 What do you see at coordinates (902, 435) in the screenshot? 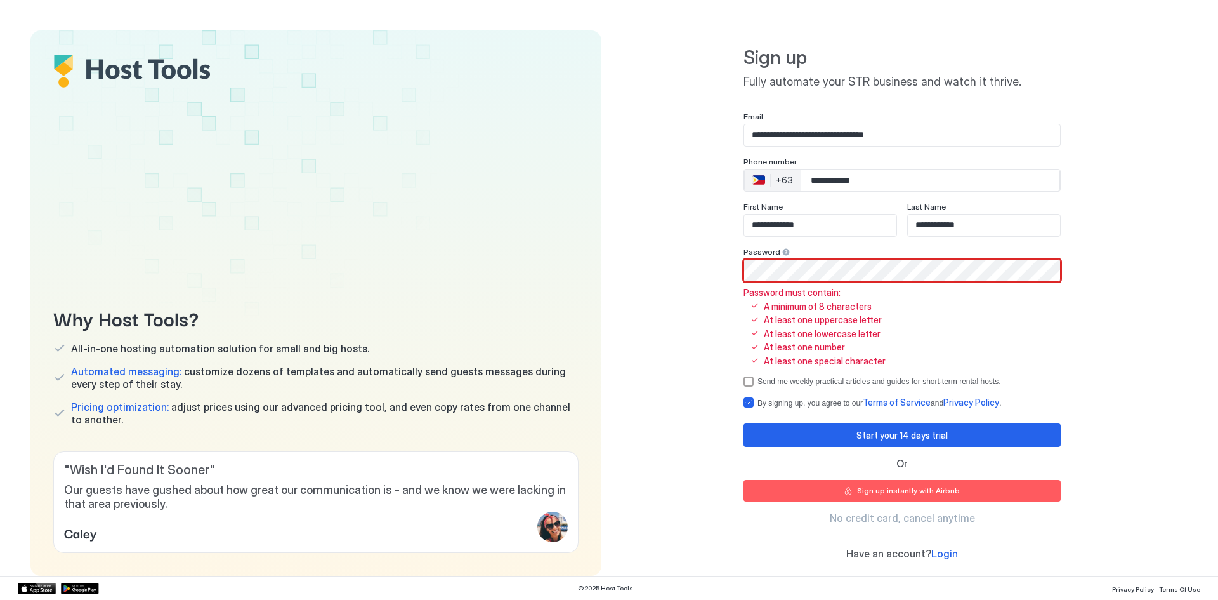
I see `button: Start your 14 days trial` at bounding box center [902, 435].